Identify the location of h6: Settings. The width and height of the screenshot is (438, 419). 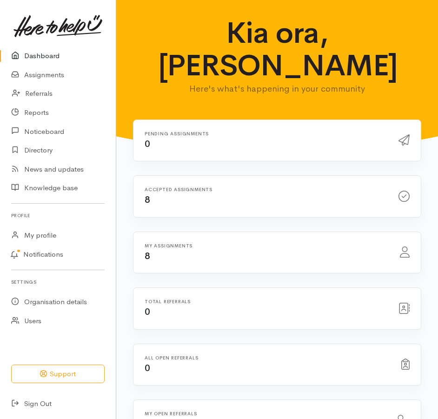
(58, 282).